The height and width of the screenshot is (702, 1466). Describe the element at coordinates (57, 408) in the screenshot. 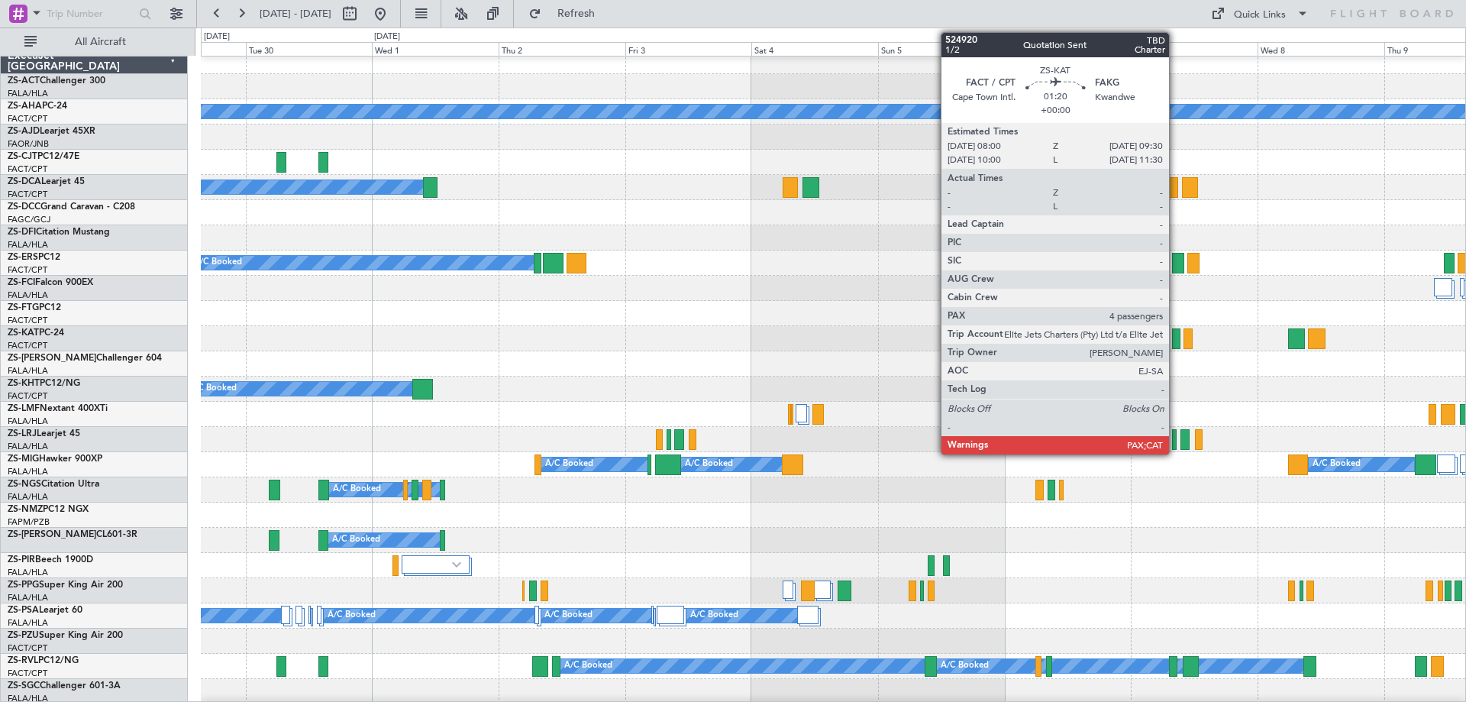

I see `a: ZS-LMFNextant 400XTi` at that location.